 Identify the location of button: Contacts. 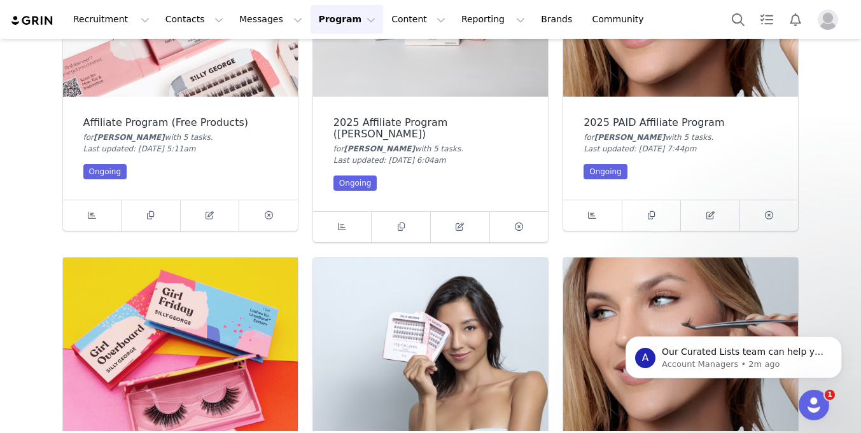
(194, 19).